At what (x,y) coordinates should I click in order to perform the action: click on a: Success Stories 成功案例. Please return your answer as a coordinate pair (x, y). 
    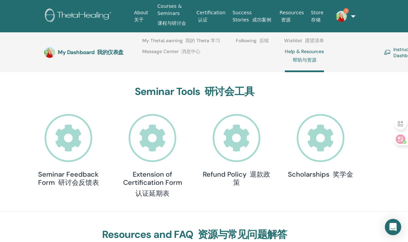
    Looking at the image, I should click on (253, 16).